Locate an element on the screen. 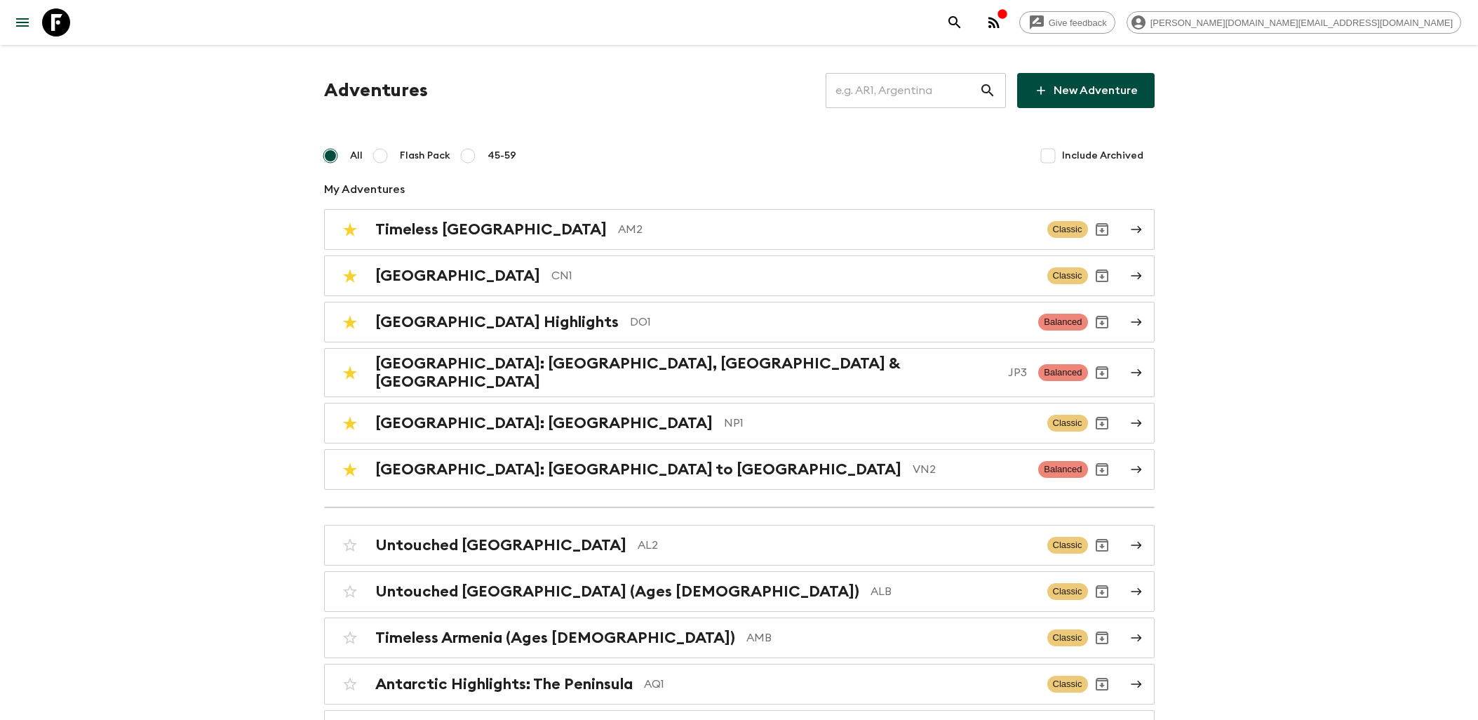  p: CN1 is located at coordinates (794, 276).